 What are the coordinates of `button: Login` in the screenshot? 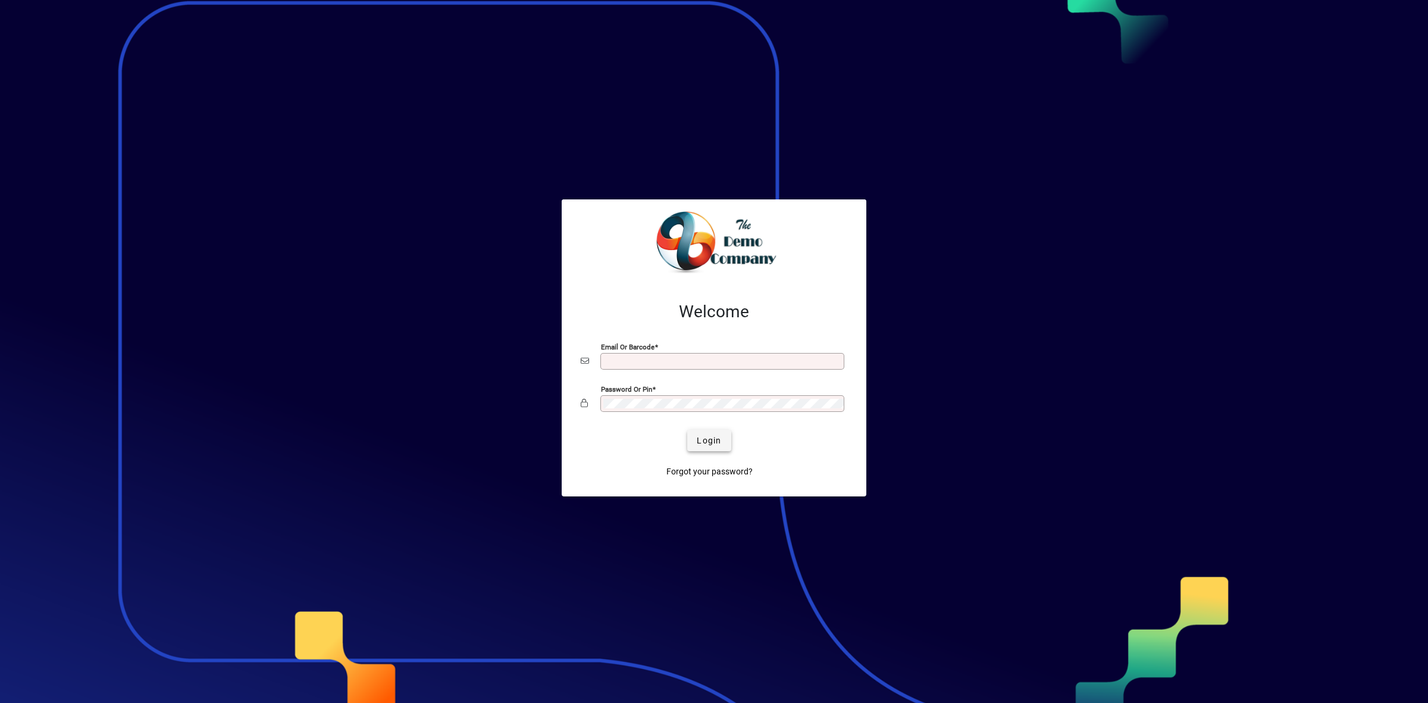 It's located at (709, 440).